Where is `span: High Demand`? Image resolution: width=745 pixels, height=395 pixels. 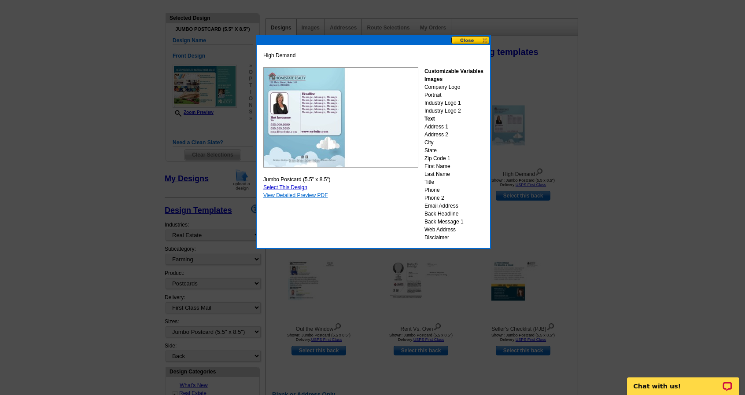 span: High Demand is located at coordinates (279, 55).